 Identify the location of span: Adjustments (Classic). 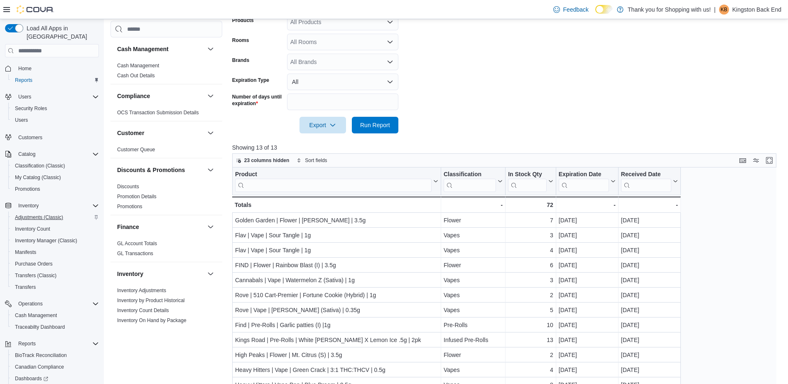
(39, 217).